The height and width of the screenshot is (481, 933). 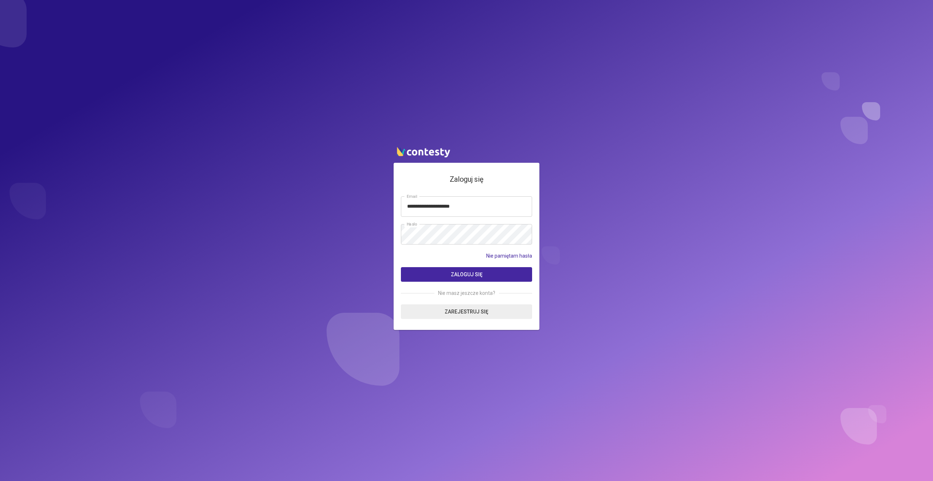 I want to click on span: Zaloguj się, so click(x=467, y=274).